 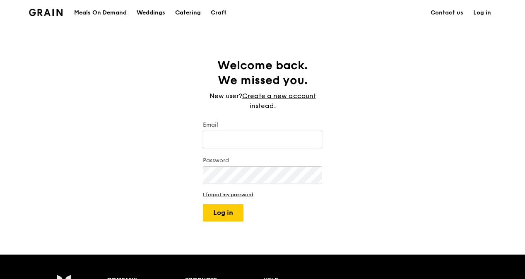 I want to click on h1: Welcome back. We missed you., so click(x=263, y=73).